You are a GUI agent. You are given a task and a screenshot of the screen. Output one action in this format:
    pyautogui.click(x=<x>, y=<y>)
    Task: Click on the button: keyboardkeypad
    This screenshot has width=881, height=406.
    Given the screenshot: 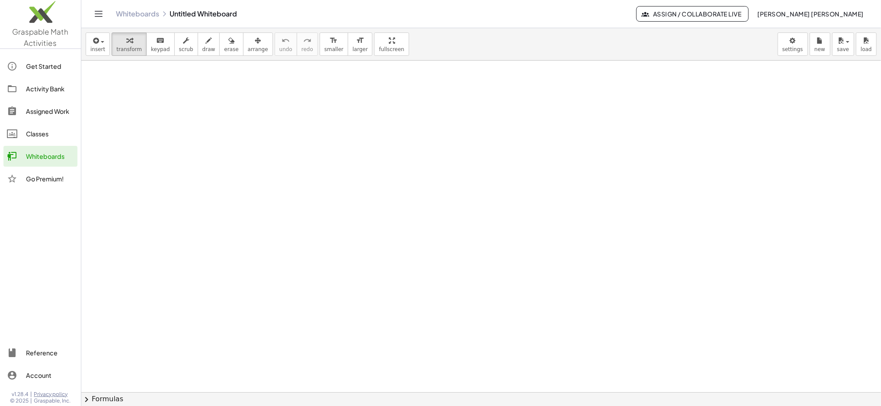 What is the action you would take?
    pyautogui.click(x=160, y=44)
    